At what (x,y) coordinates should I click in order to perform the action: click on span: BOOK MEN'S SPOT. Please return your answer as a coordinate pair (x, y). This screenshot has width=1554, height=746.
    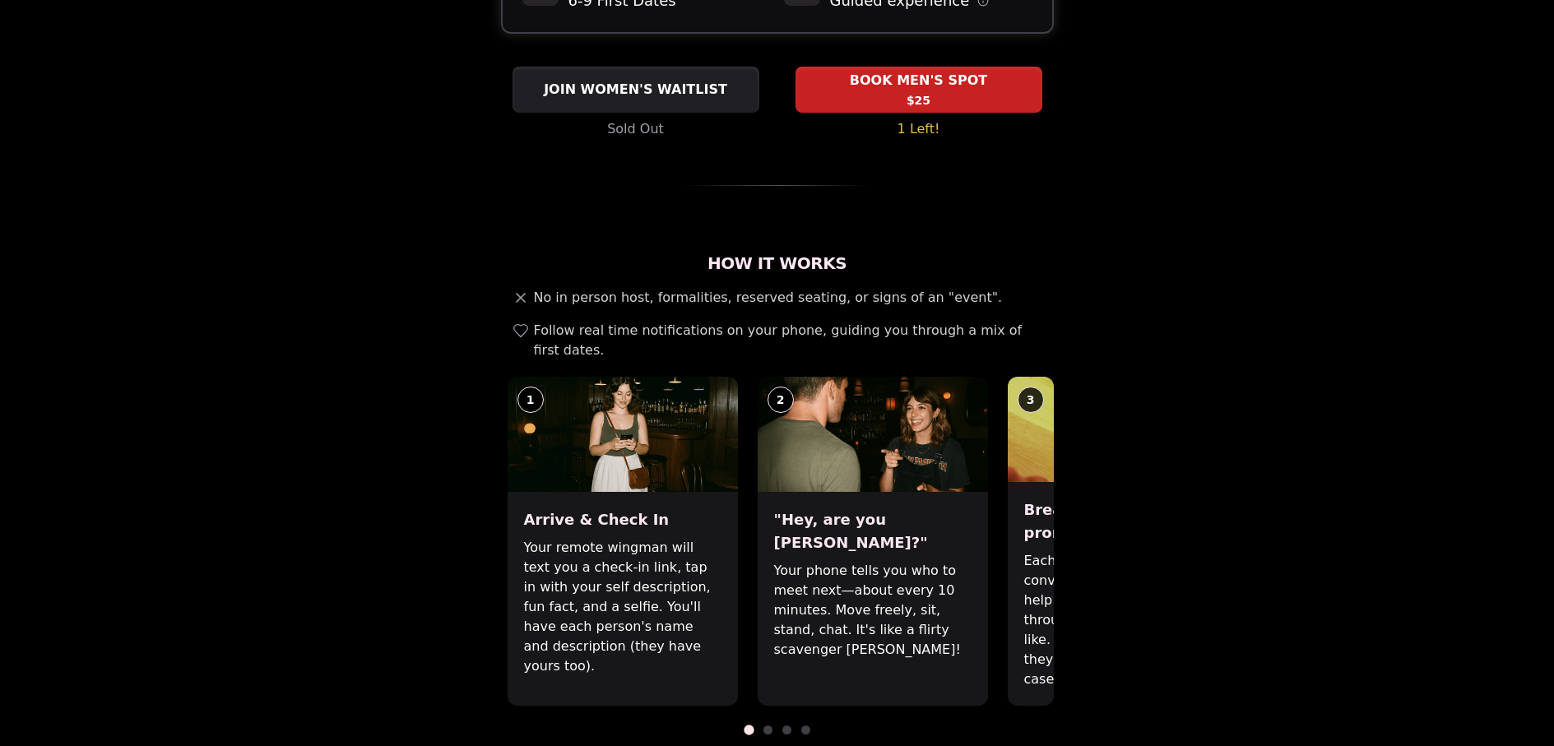
    Looking at the image, I should click on (918, 81).